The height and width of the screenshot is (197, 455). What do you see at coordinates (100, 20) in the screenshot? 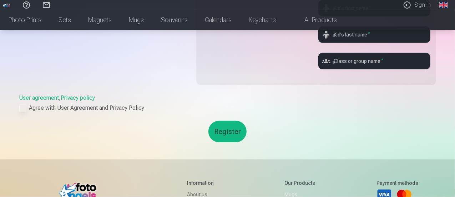
I see `a: Magnets` at bounding box center [100, 20].